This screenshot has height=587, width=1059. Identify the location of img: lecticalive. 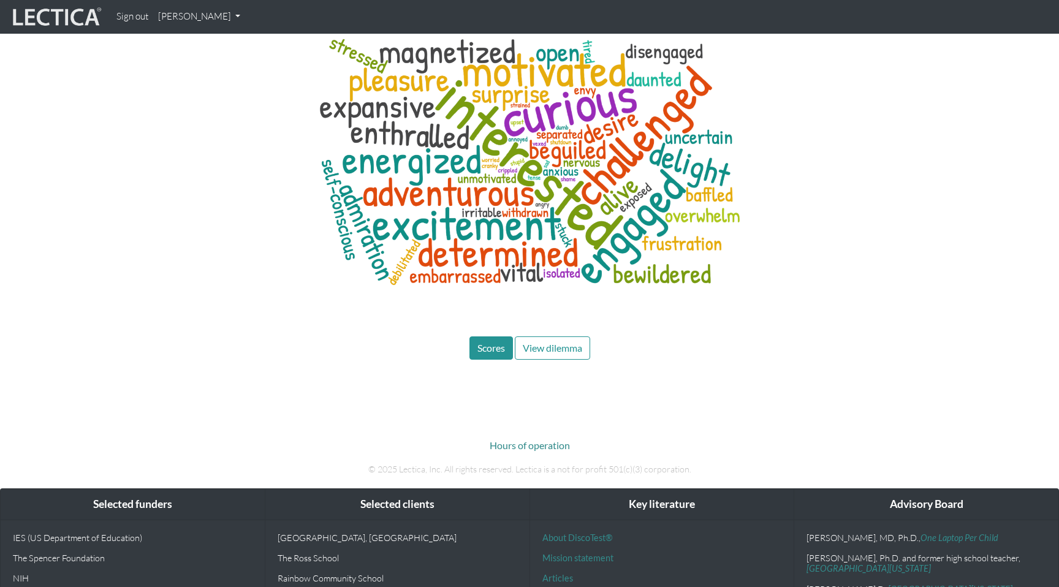
(56, 17).